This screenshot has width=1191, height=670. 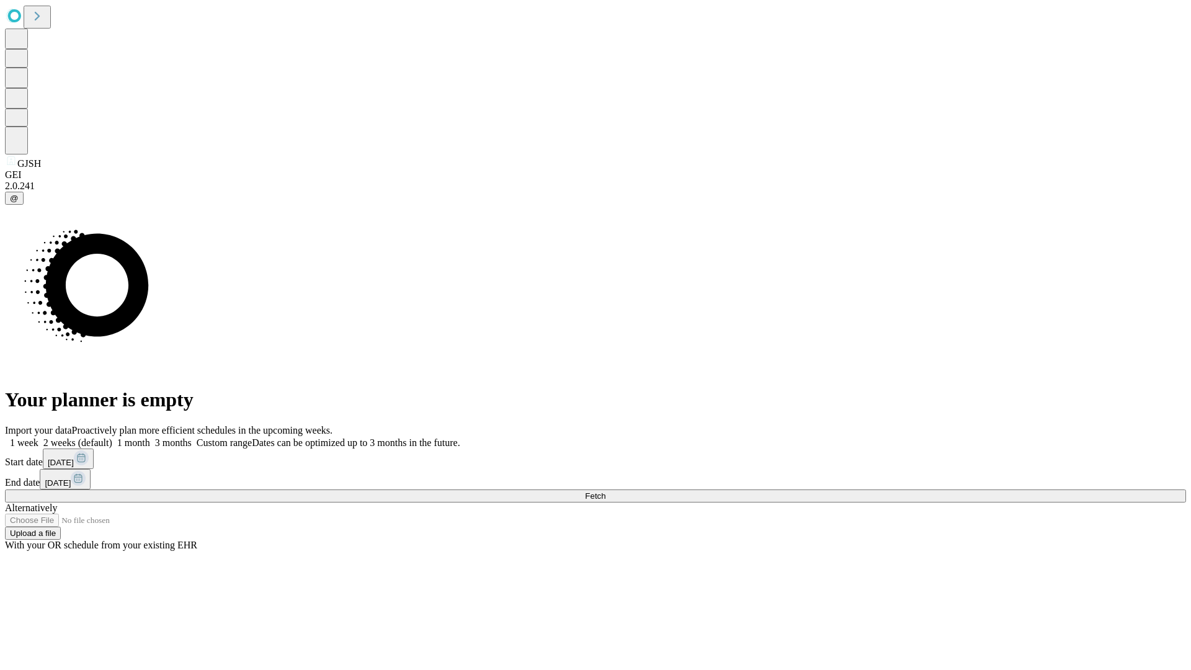 I want to click on div: Start date, so click(x=596, y=459).